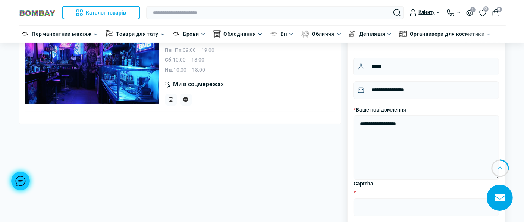 This screenshot has width=524, height=222. I want to click on button: Каталог товарів, so click(101, 13).